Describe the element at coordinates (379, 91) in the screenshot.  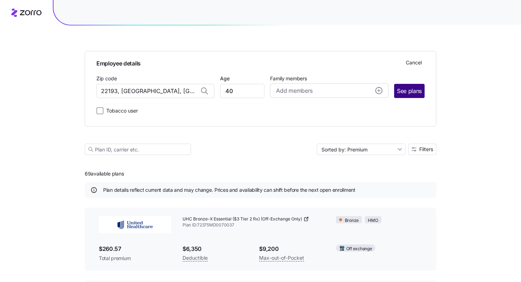
I see `svg: add icon` at that location.